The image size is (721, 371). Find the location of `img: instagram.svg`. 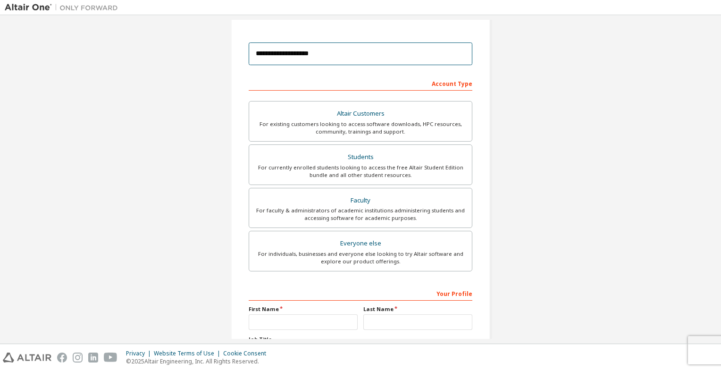

img: instagram.svg is located at coordinates (77, 357).